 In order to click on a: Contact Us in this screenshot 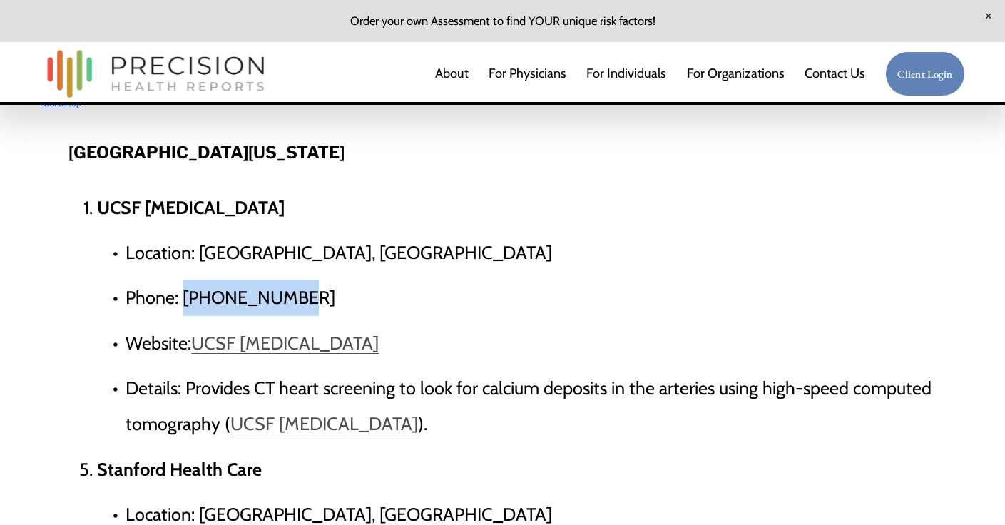, I will do `click(834, 73)`.